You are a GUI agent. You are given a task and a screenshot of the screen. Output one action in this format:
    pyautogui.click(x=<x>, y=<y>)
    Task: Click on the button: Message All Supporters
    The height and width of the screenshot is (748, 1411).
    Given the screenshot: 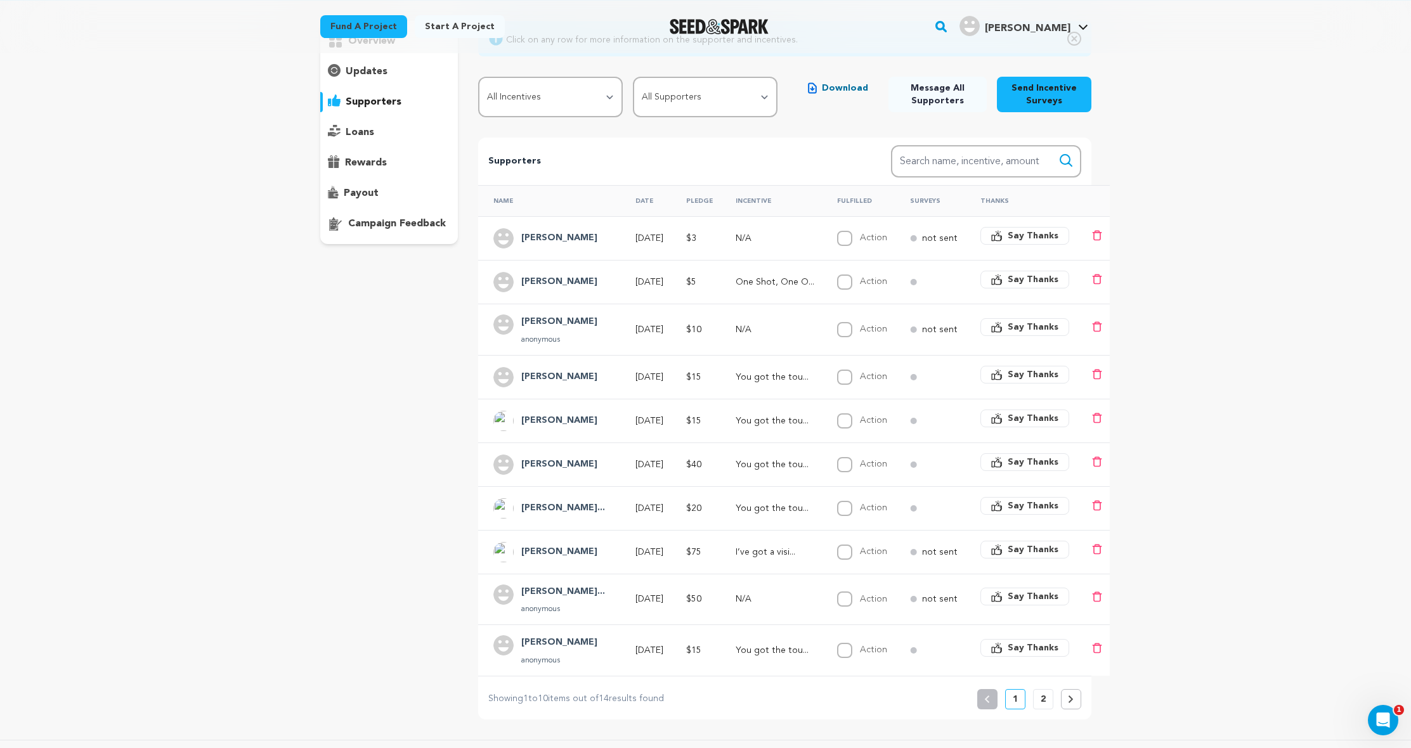 What is the action you would take?
    pyautogui.click(x=937, y=94)
    